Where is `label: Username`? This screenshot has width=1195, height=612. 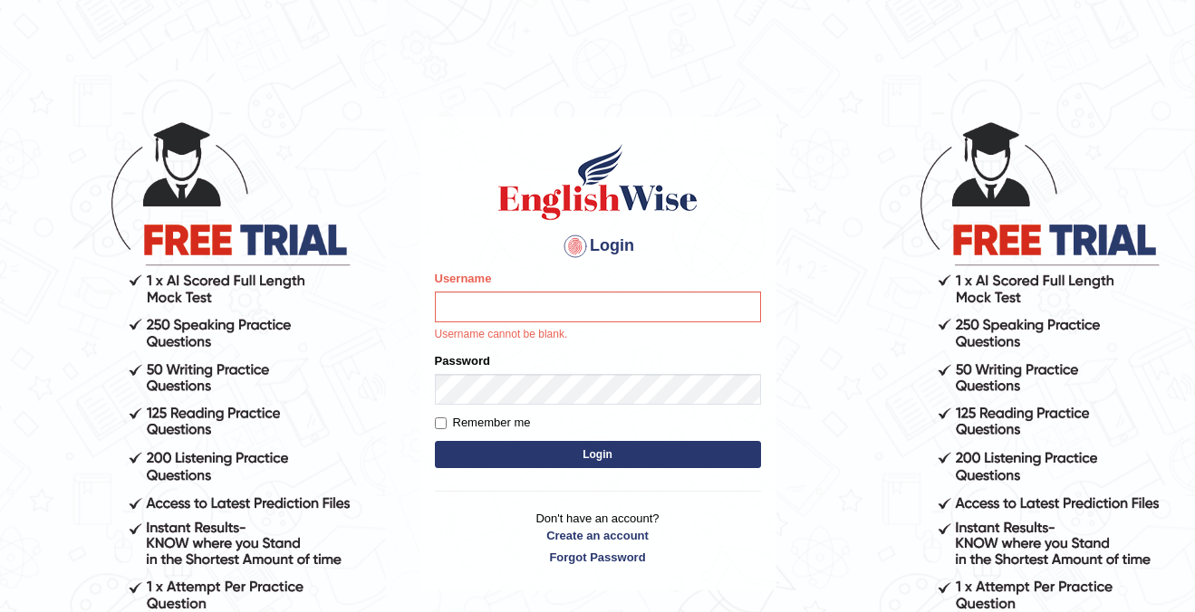 label: Username is located at coordinates (463, 278).